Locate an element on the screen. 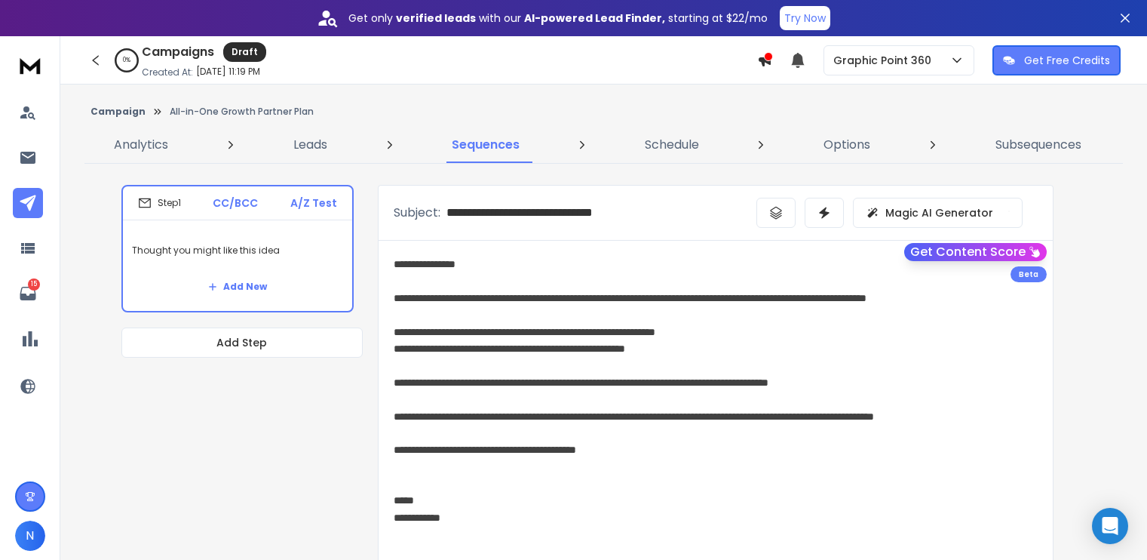  p: Schedule is located at coordinates (672, 145).